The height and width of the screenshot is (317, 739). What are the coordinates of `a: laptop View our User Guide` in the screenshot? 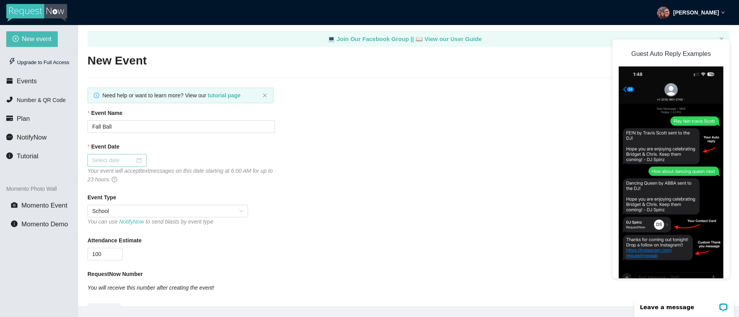 It's located at (449, 39).